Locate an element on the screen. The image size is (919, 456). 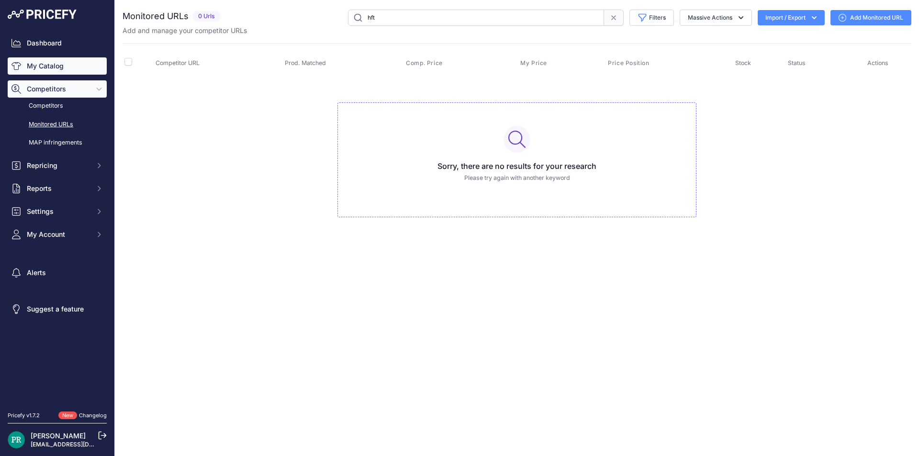
button: Settings is located at coordinates (57, 212).